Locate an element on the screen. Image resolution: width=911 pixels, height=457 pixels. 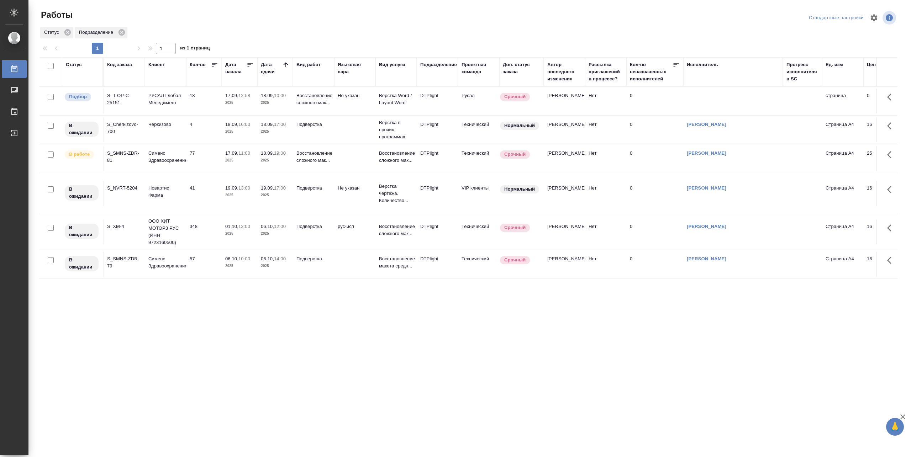
p: В ожидании is located at coordinates (81, 264).